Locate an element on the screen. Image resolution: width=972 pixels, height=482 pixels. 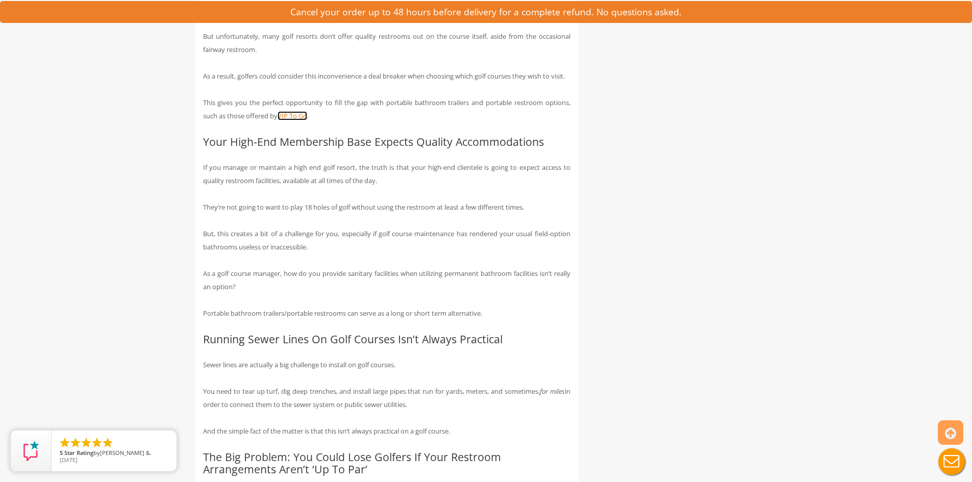
p: As a result, golfers could consider this inconvenience a deal breaker when choosing which golf co... is located at coordinates (387, 76).